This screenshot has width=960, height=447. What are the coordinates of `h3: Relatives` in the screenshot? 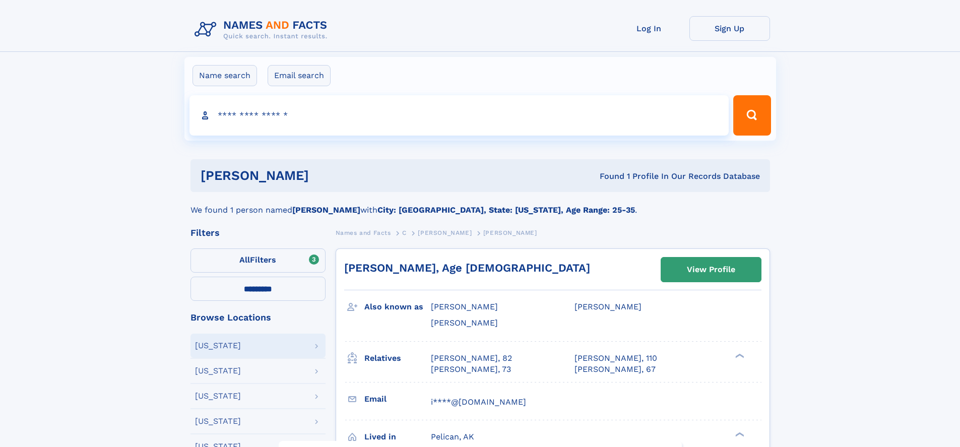 It's located at (397, 358).